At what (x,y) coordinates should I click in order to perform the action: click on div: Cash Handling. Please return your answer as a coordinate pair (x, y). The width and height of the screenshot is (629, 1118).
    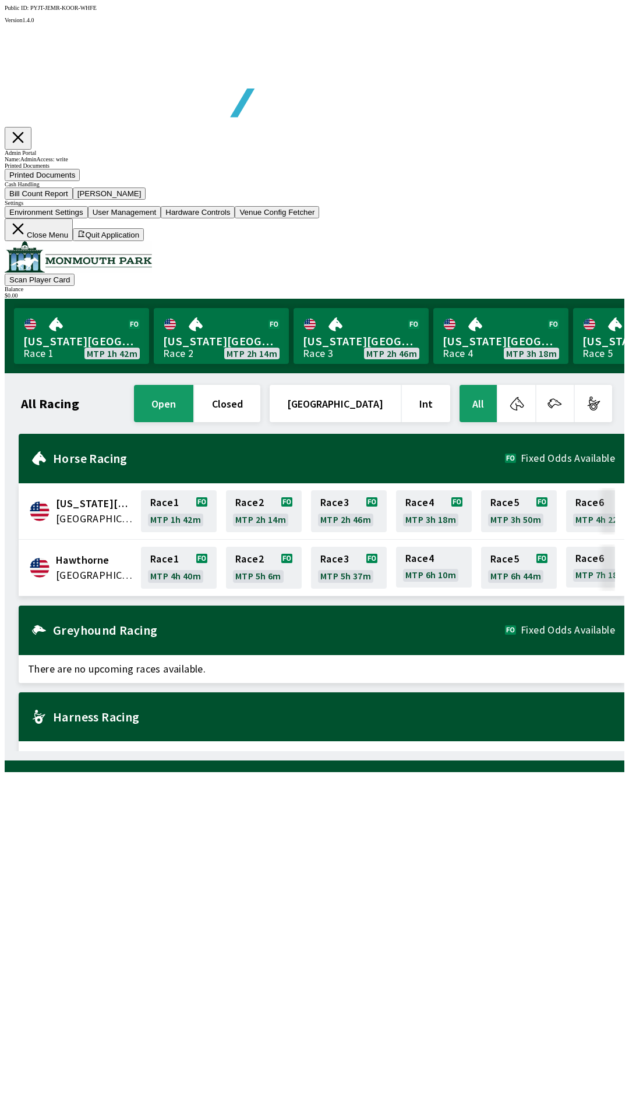
    Looking at the image, I should click on (314, 184).